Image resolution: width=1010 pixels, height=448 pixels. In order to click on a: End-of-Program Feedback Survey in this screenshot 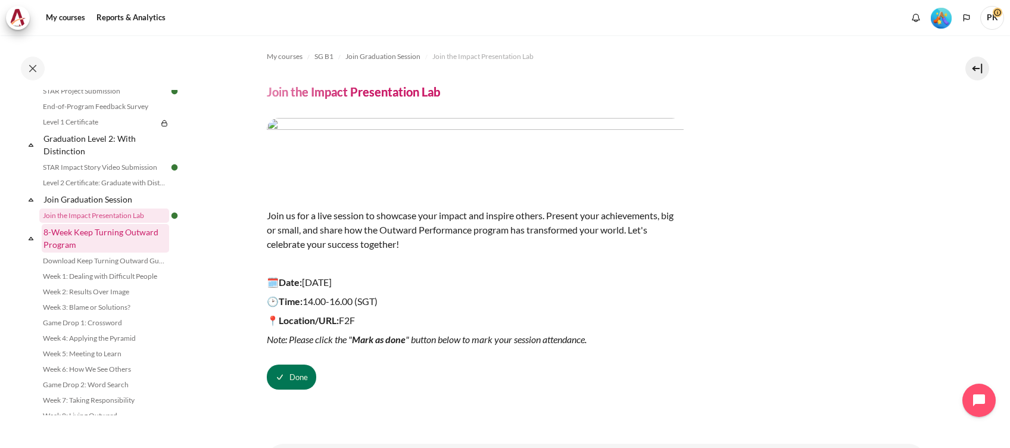, I will do `click(104, 107)`.